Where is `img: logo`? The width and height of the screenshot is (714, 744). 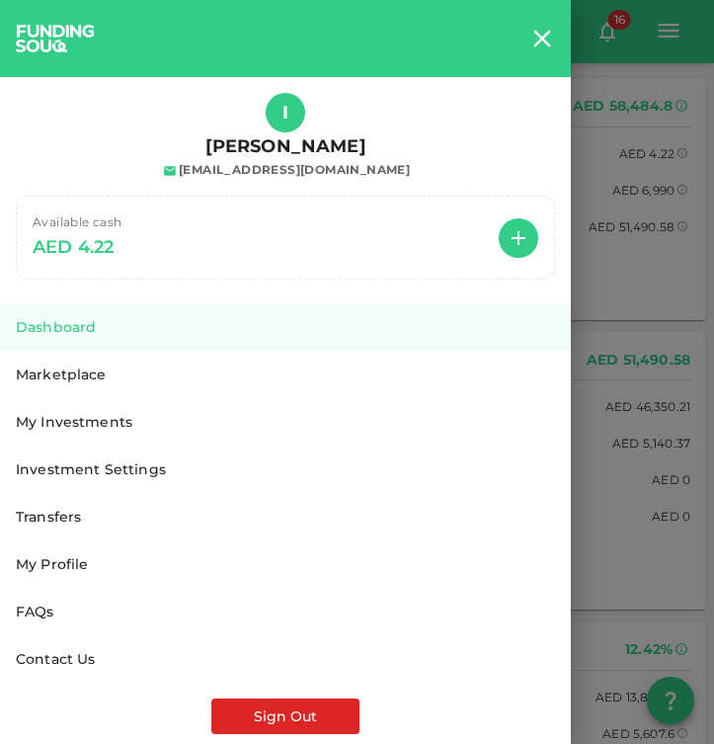 img: logo is located at coordinates (55, 39).